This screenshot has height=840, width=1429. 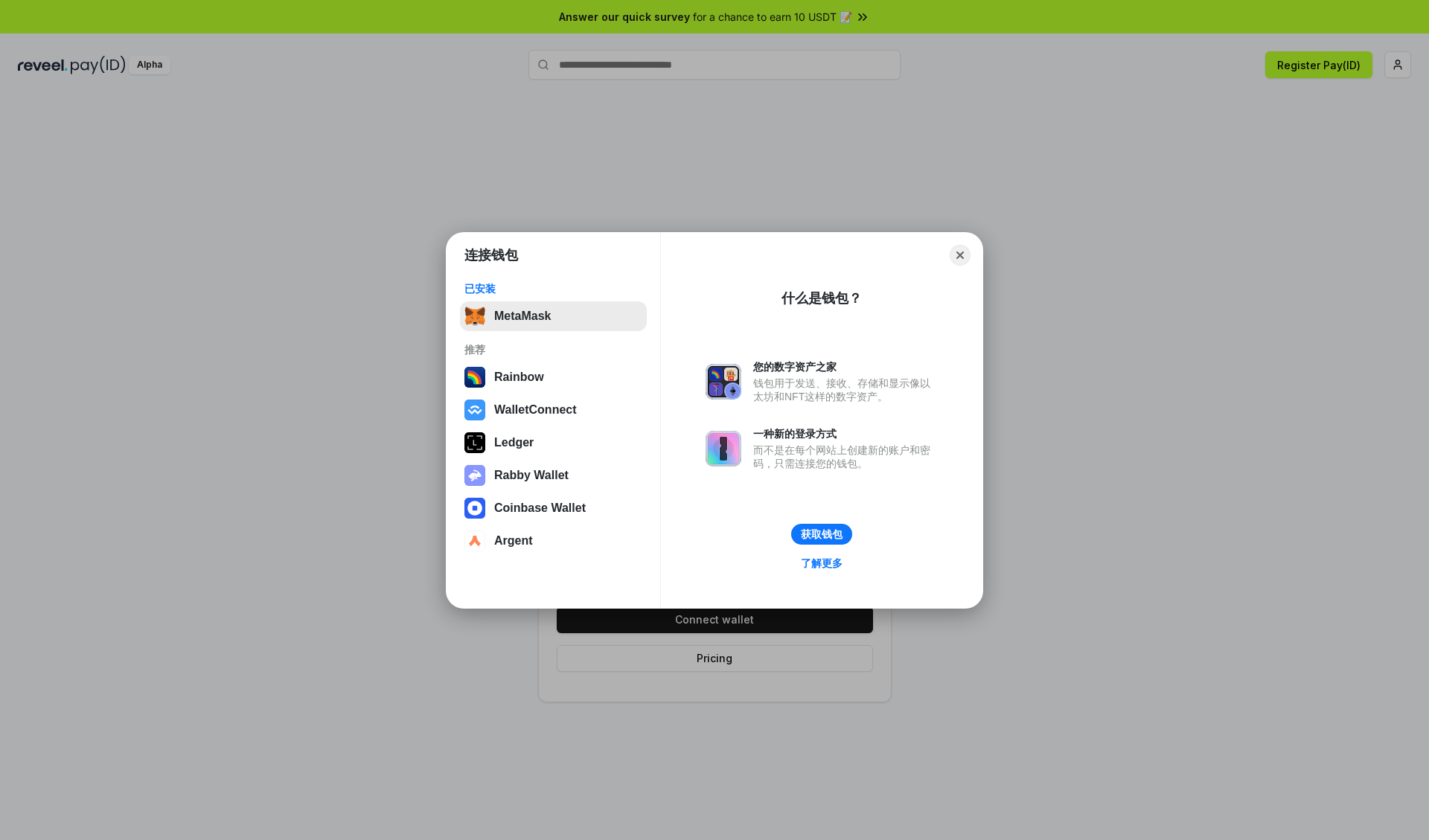 What do you see at coordinates (553, 541) in the screenshot?
I see `button: Argent` at bounding box center [553, 541].